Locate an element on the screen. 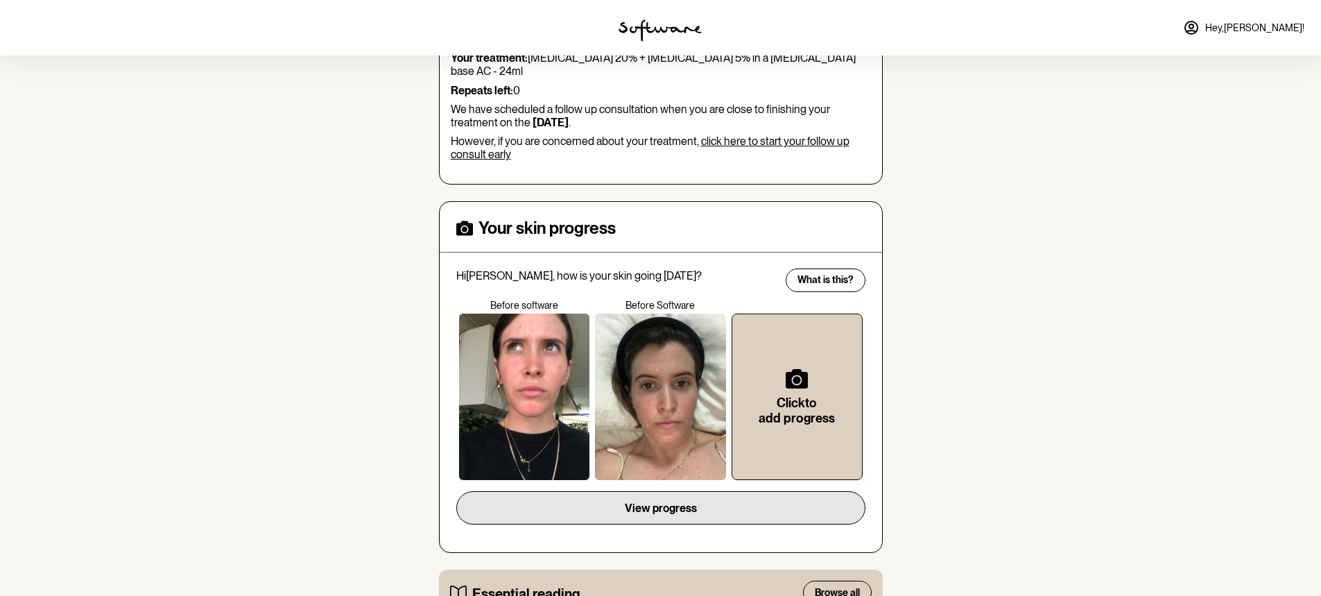 The width and height of the screenshot is (1321, 596). span: View progress is located at coordinates (661, 507).